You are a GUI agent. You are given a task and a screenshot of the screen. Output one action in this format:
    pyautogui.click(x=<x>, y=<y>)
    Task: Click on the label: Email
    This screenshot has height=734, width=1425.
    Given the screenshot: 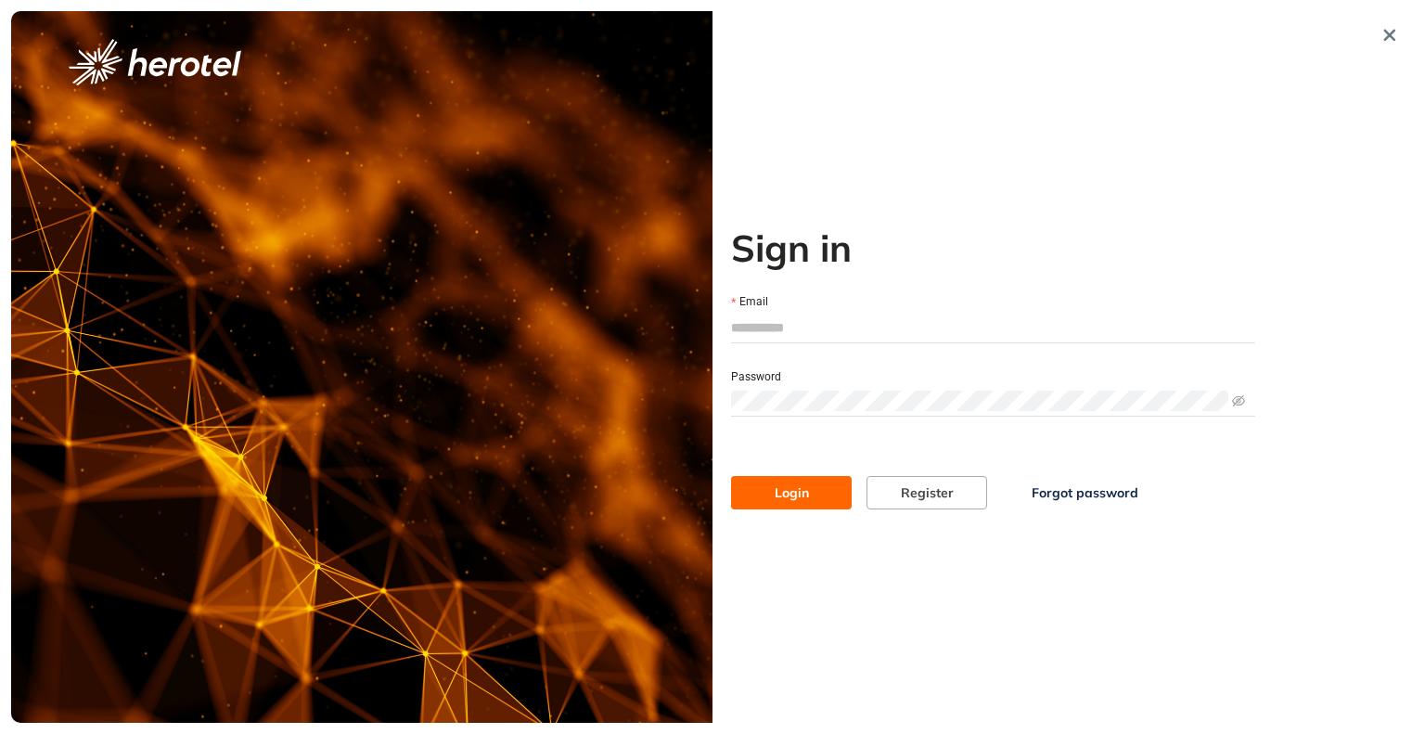 What is the action you would take?
    pyautogui.click(x=750, y=302)
    